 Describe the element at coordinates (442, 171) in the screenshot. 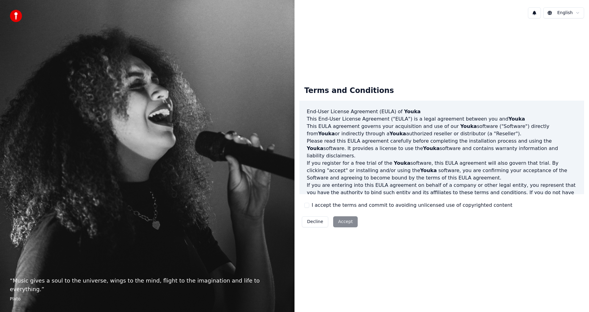

I see `p: If you register for a free trial of the software, this EULA agreement will also govern that trial...` at that location.